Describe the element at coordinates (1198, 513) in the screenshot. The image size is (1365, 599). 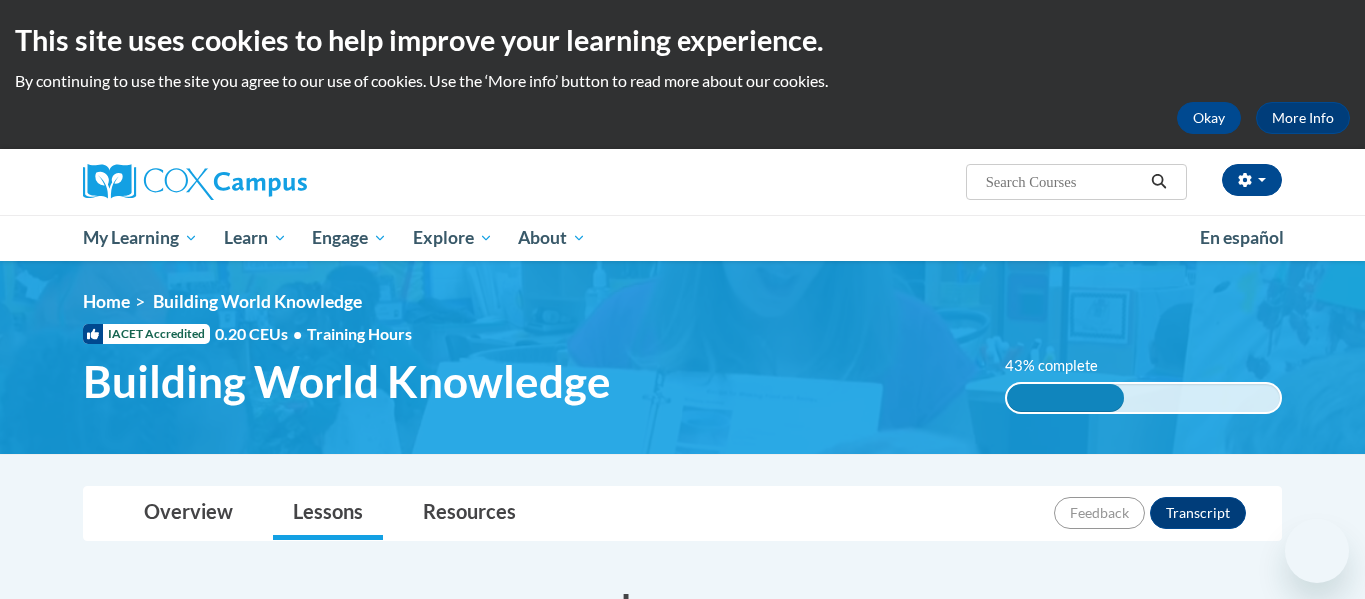
I see `button: Transcript` at that location.